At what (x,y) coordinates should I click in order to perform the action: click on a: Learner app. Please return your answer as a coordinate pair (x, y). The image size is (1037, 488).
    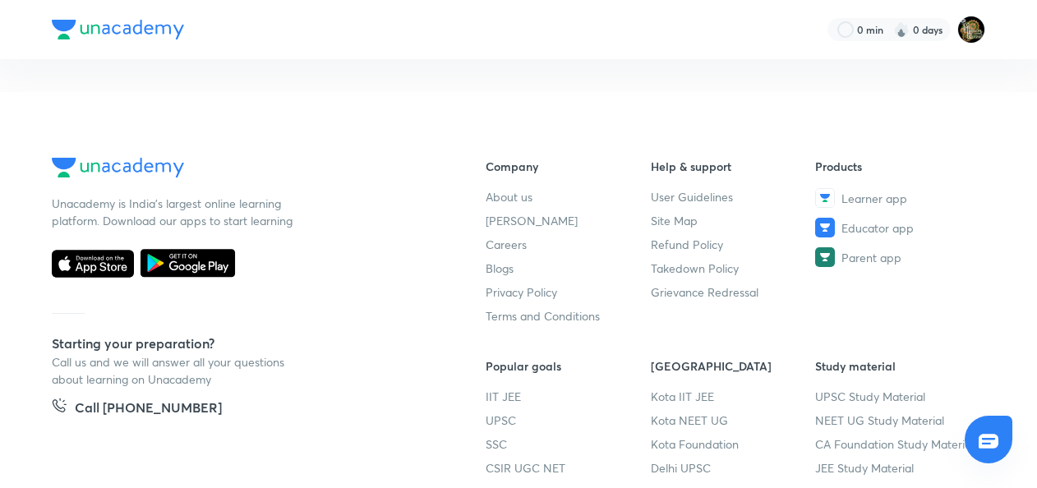
    Looking at the image, I should click on (897, 198).